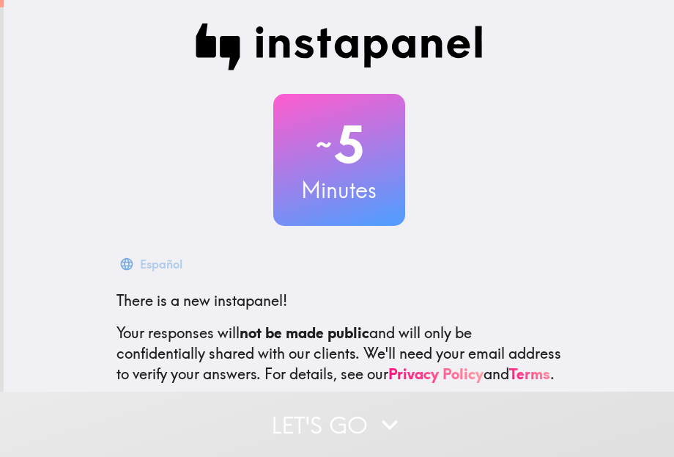  I want to click on h3: Minutes, so click(339, 190).